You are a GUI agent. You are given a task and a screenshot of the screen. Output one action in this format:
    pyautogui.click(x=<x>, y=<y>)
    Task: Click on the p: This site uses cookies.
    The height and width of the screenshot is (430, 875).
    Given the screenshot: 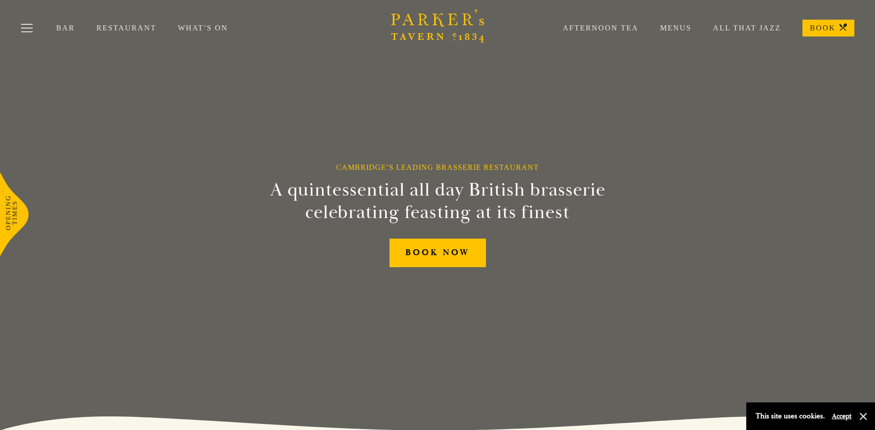 What is the action you would take?
    pyautogui.click(x=790, y=416)
    